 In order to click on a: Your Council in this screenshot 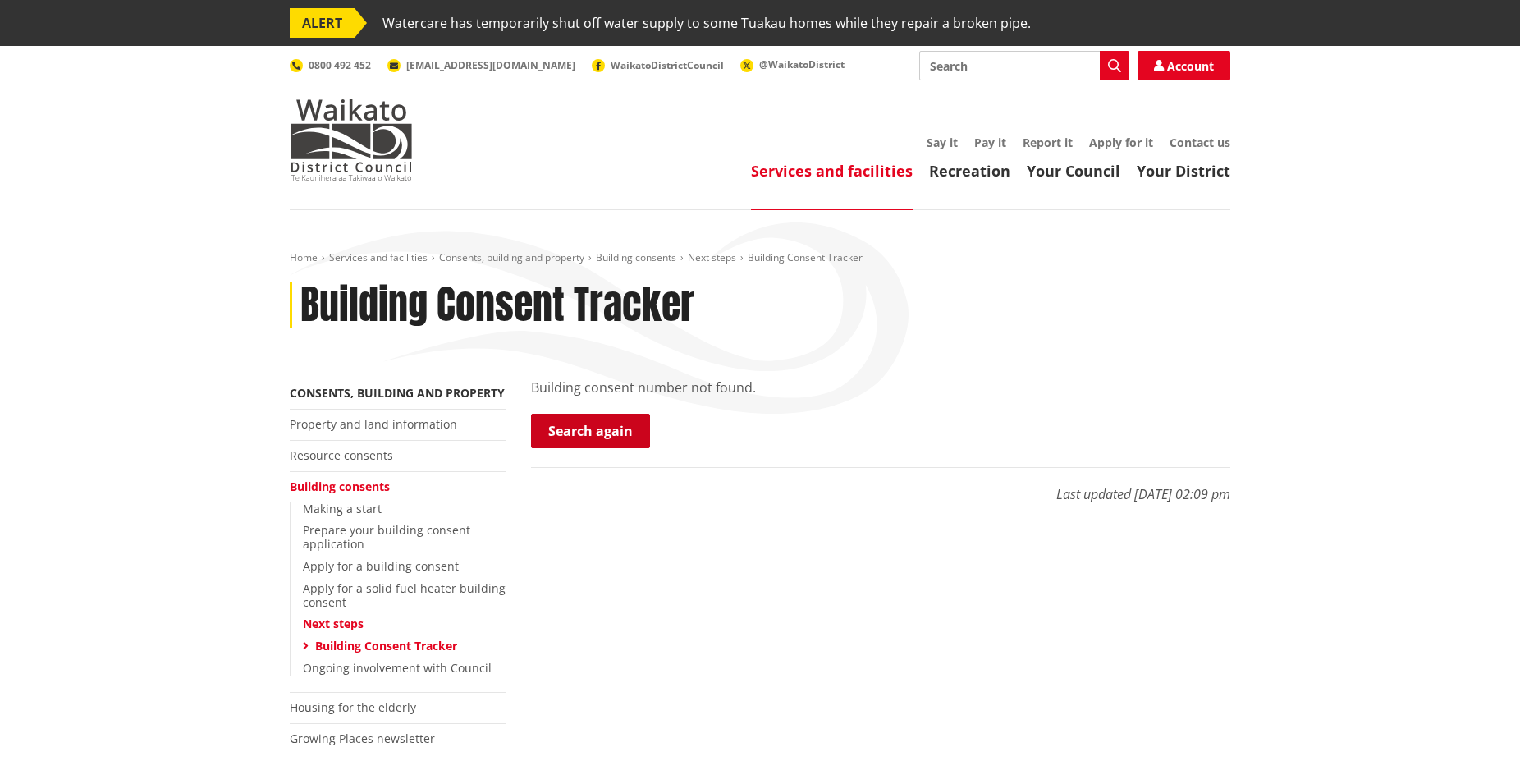, I will do `click(1074, 171)`.